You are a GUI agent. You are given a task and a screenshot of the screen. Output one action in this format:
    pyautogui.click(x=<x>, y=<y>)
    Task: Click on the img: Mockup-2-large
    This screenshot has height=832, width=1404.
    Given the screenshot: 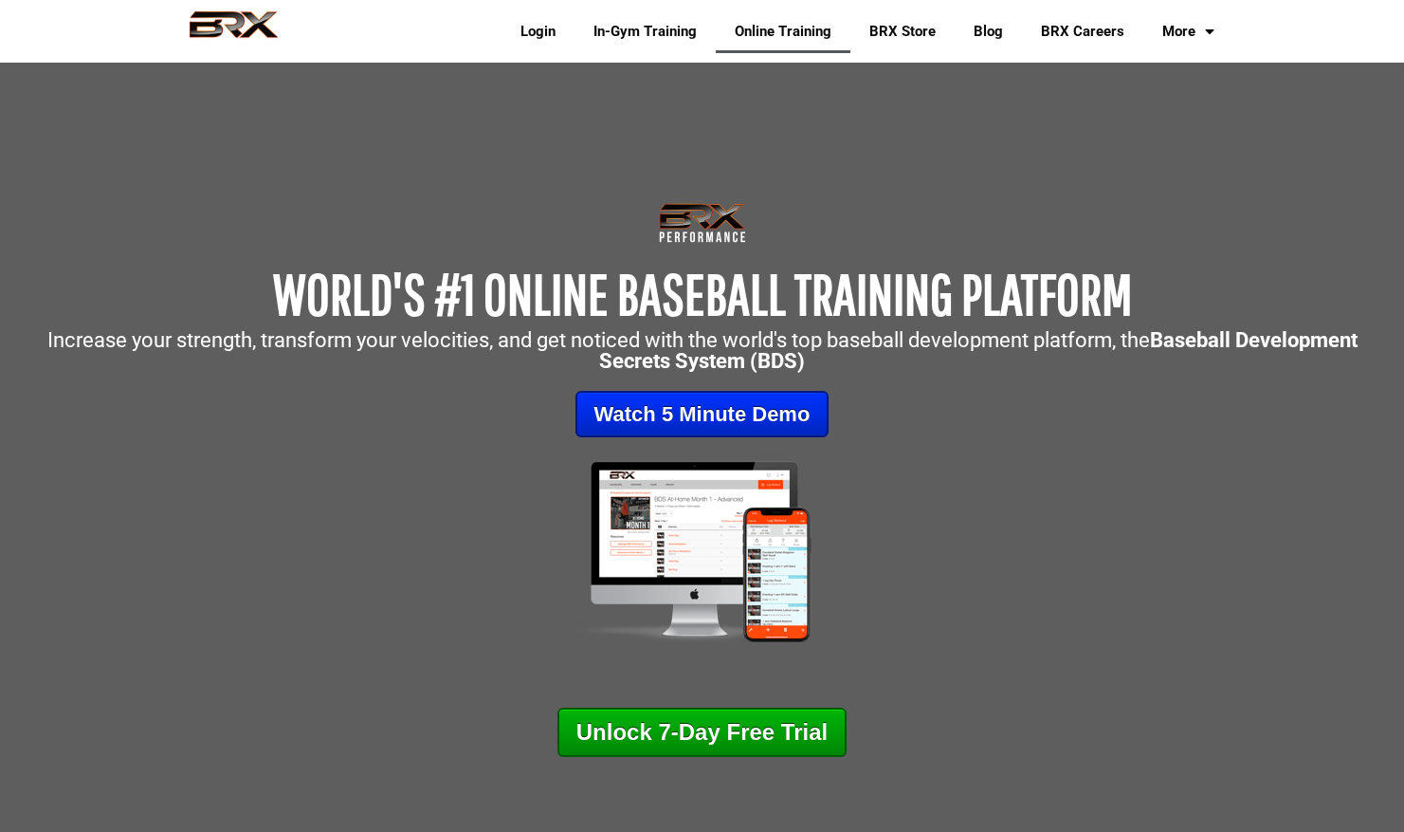 What is the action you would take?
    pyautogui.click(x=702, y=551)
    